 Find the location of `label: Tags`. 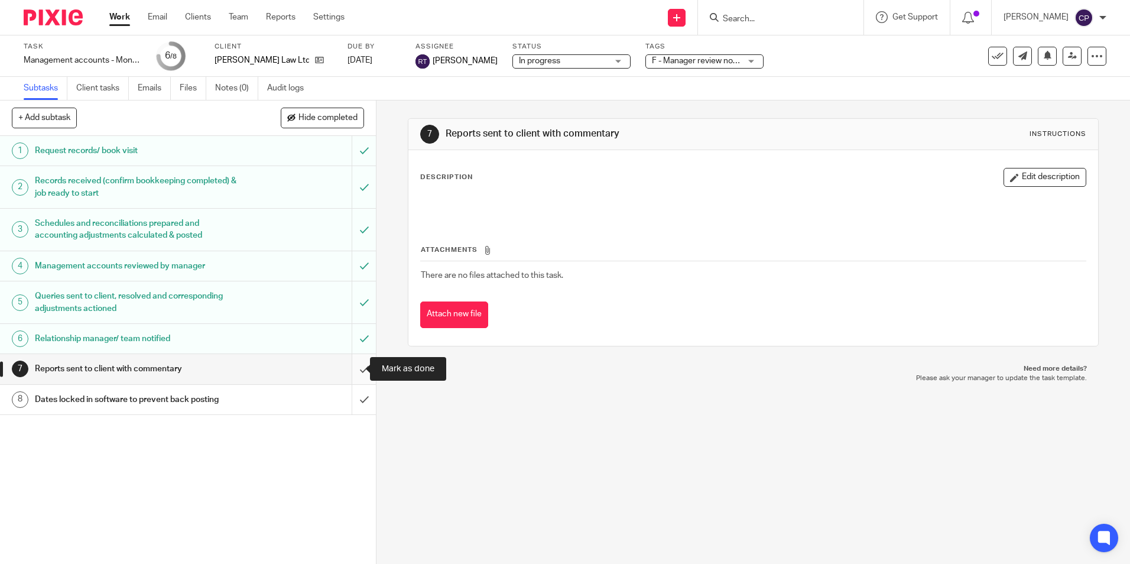

label: Tags is located at coordinates (705, 47).